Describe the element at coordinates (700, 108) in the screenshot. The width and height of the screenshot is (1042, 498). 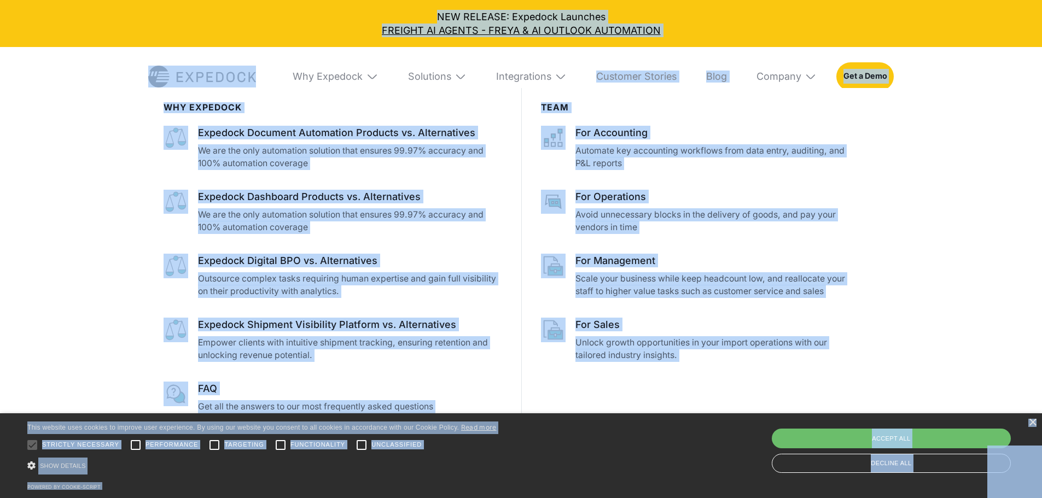
I see `div: Team` at that location.